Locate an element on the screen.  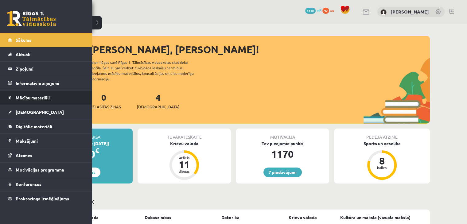
span: Proktoringa izmēģinājums is located at coordinates (42, 198).